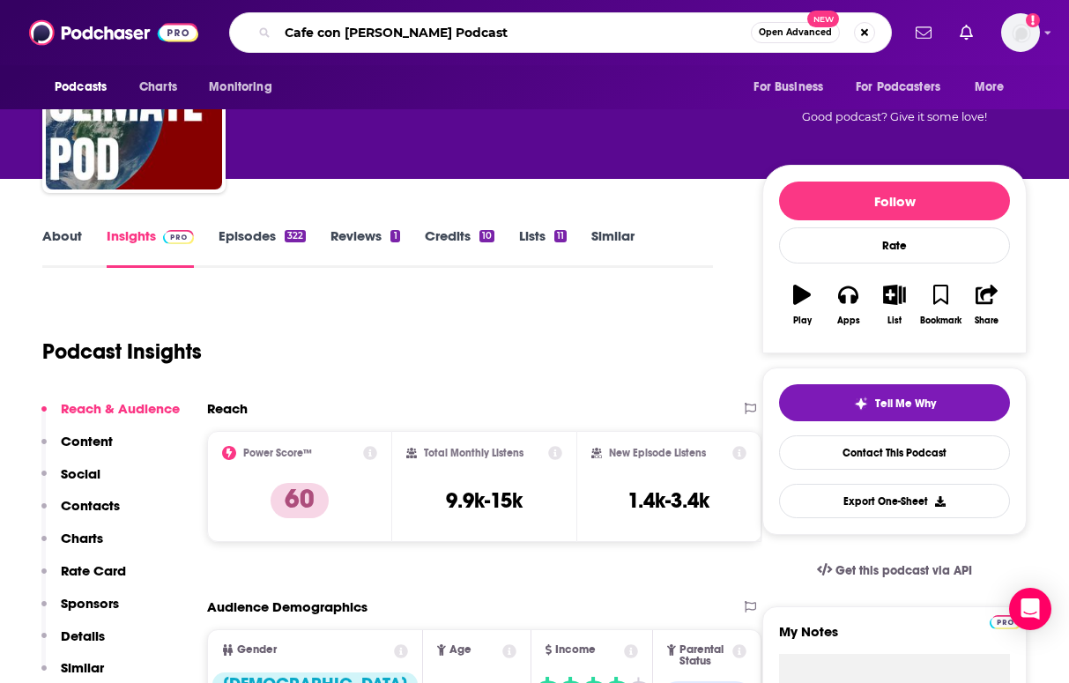 The image size is (1069, 683). Describe the element at coordinates (560, 236) in the screenshot. I see `div: 11` at that location.